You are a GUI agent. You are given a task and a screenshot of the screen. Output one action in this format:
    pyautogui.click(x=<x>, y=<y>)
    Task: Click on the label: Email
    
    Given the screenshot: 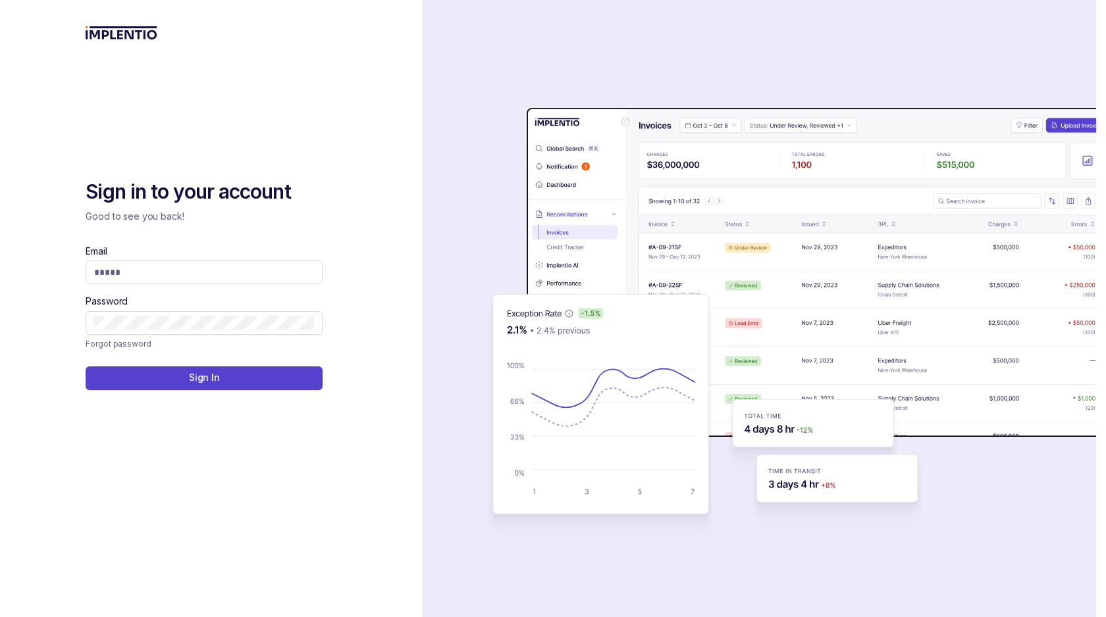 What is the action you would take?
    pyautogui.click(x=96, y=251)
    